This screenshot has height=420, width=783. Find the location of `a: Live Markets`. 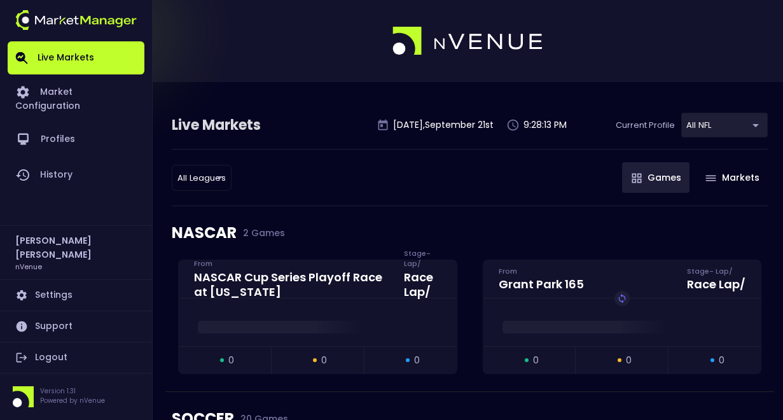

a: Live Markets is located at coordinates (76, 58).